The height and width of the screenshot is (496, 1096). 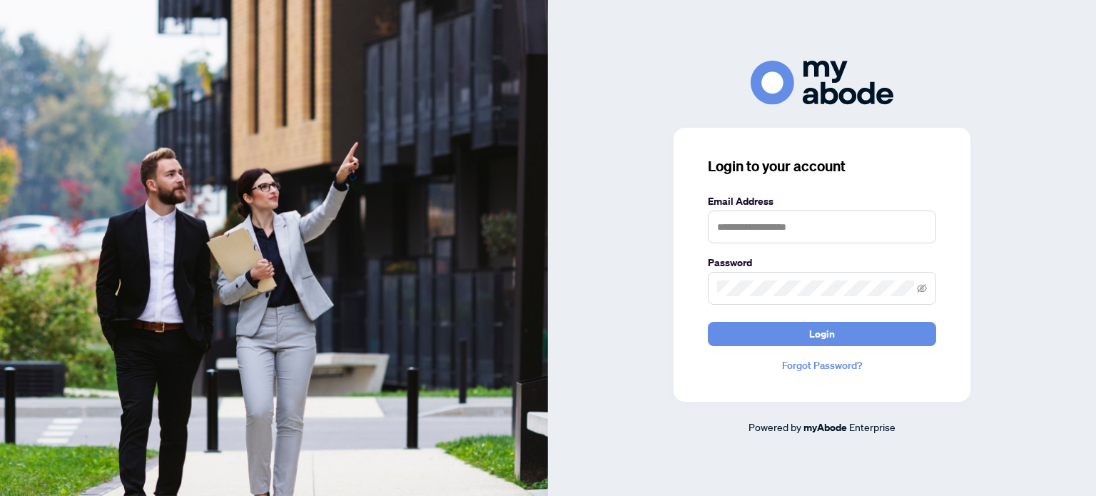 What do you see at coordinates (822, 166) in the screenshot?
I see `h3: Login to your account` at bounding box center [822, 166].